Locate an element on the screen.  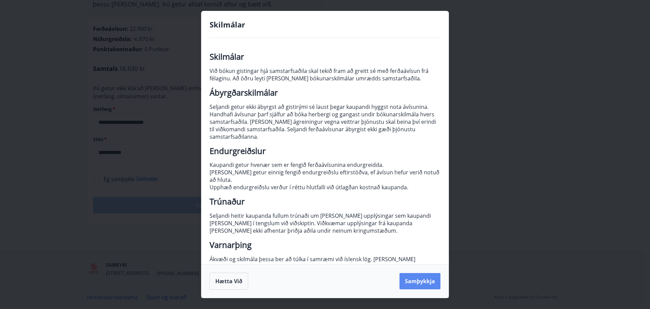
h4: Skilmálar is located at coordinates (325, 24).